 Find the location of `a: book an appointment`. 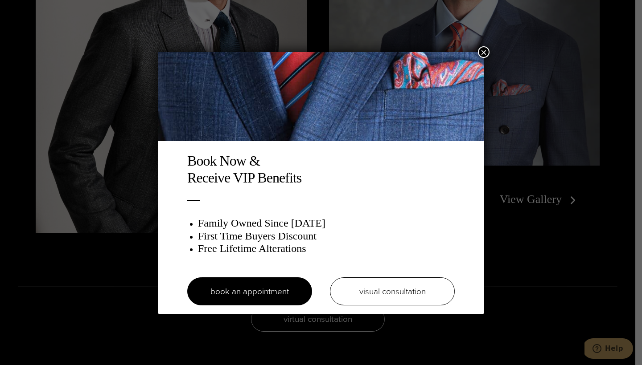

a: book an appointment is located at coordinates (249, 291).